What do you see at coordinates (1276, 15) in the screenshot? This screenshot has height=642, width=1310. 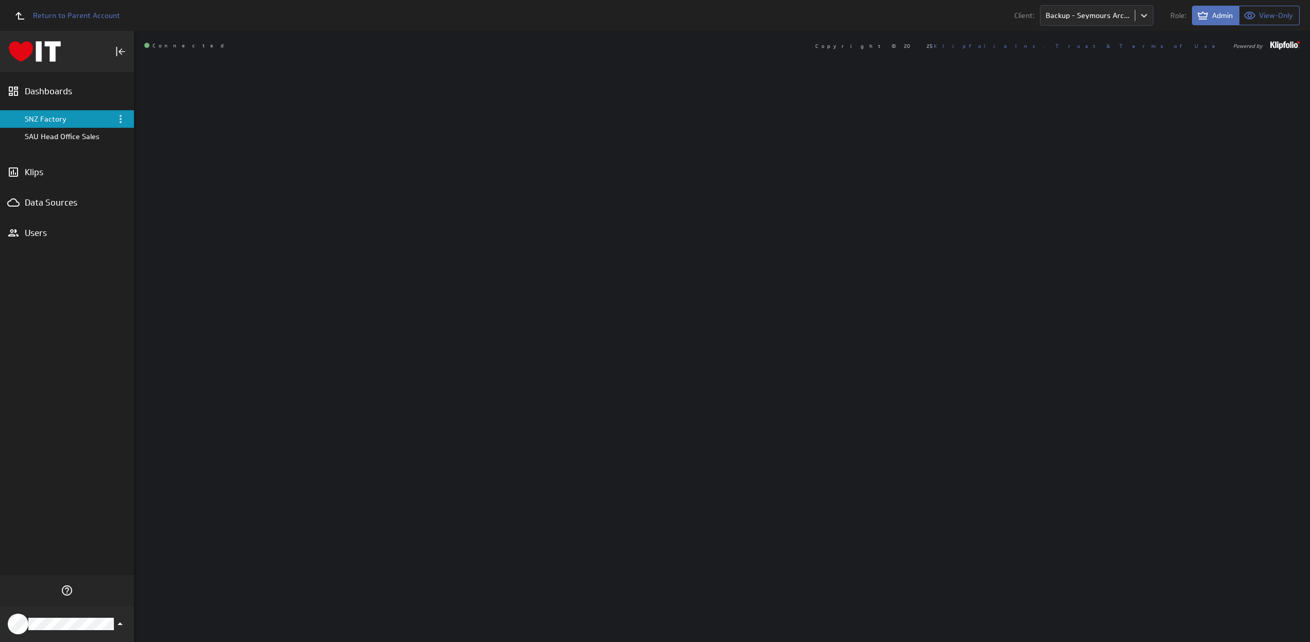 I see `span: View-Only` at bounding box center [1276, 15].